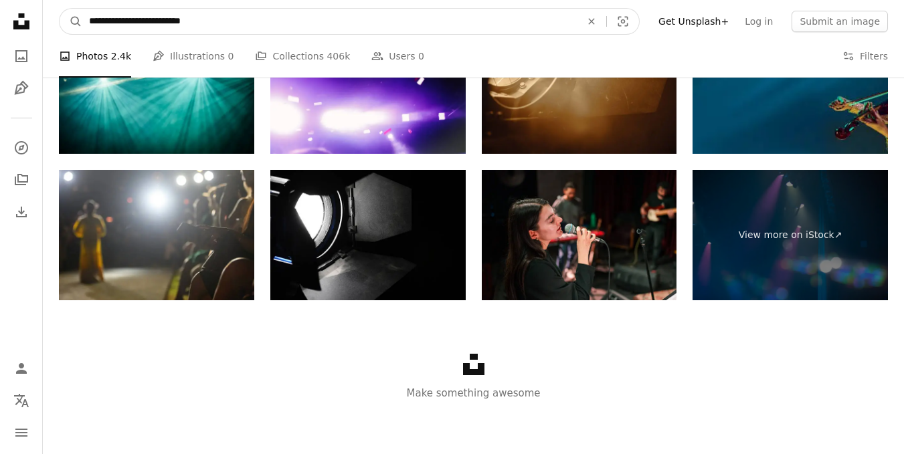 This screenshot has width=904, height=454. What do you see at coordinates (21, 56) in the screenshot?
I see `a: Photos` at bounding box center [21, 56].